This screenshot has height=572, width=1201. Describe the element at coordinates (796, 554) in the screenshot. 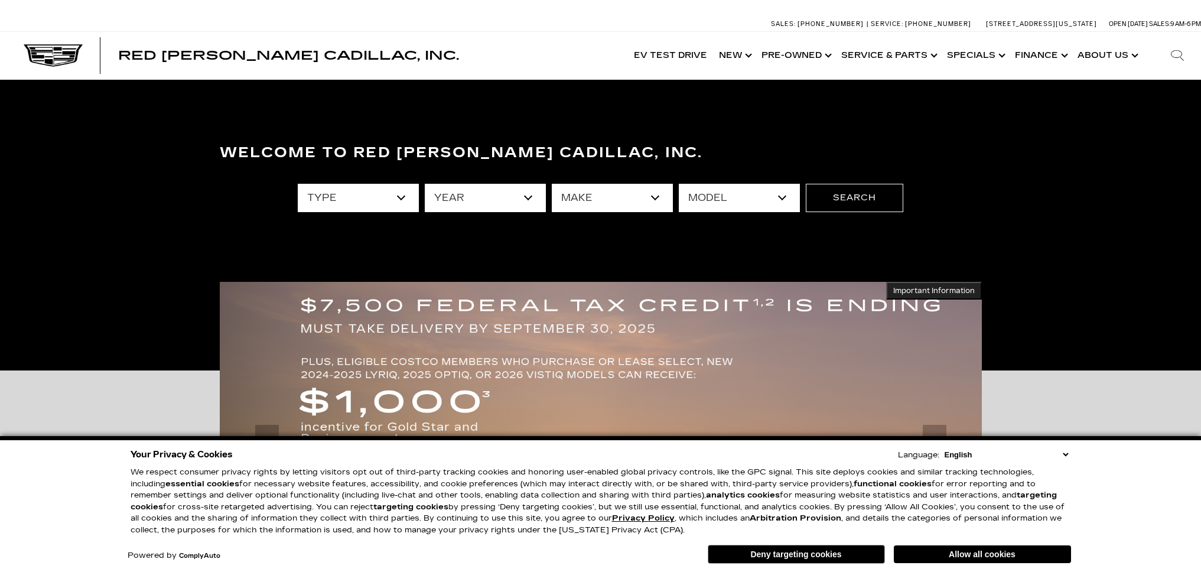

I see `button: Deny targeting cookies` at that location.